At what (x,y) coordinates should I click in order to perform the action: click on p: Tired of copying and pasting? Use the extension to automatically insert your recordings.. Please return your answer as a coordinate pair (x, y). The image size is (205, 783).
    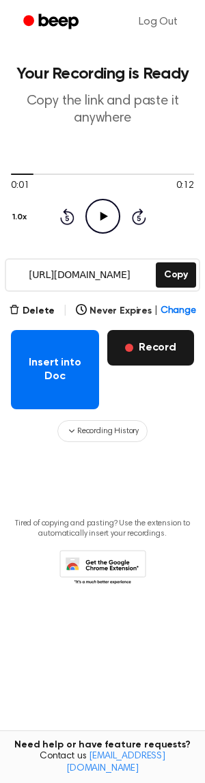
    Looking at the image, I should click on (102, 529).